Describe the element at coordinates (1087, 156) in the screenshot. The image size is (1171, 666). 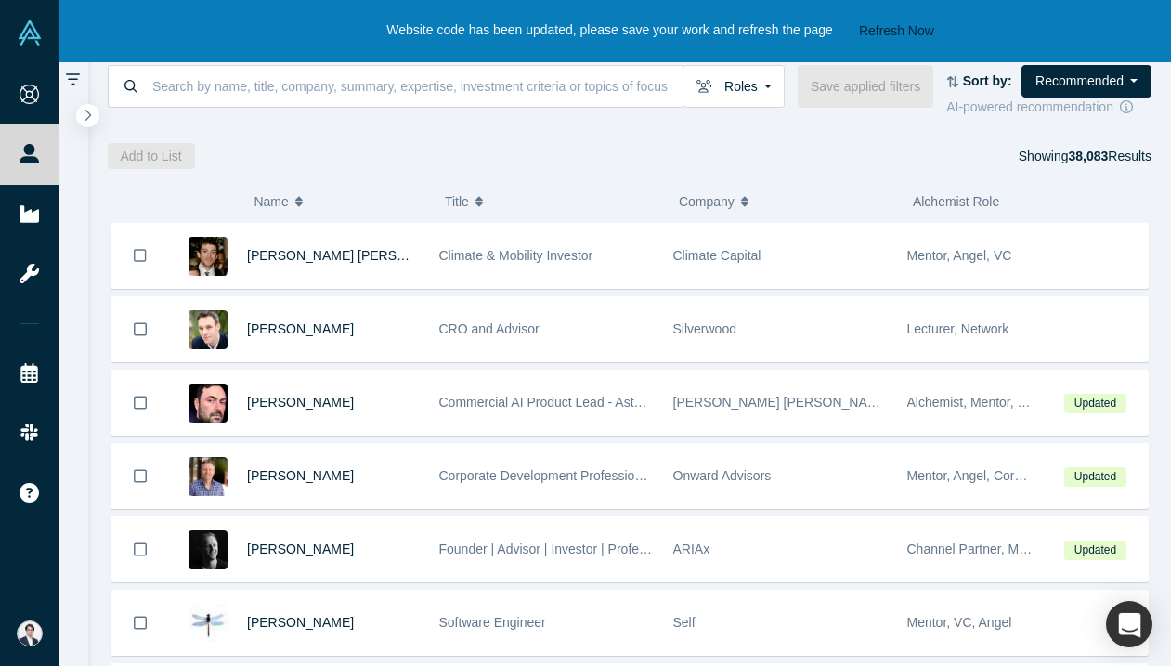
I see `strong: 38,083` at that location.